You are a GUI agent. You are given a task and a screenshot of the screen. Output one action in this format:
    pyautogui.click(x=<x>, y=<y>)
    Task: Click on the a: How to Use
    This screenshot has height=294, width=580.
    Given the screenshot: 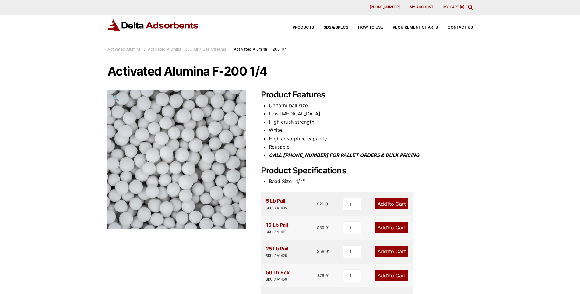 What is the action you would take?
    pyautogui.click(x=366, y=27)
    